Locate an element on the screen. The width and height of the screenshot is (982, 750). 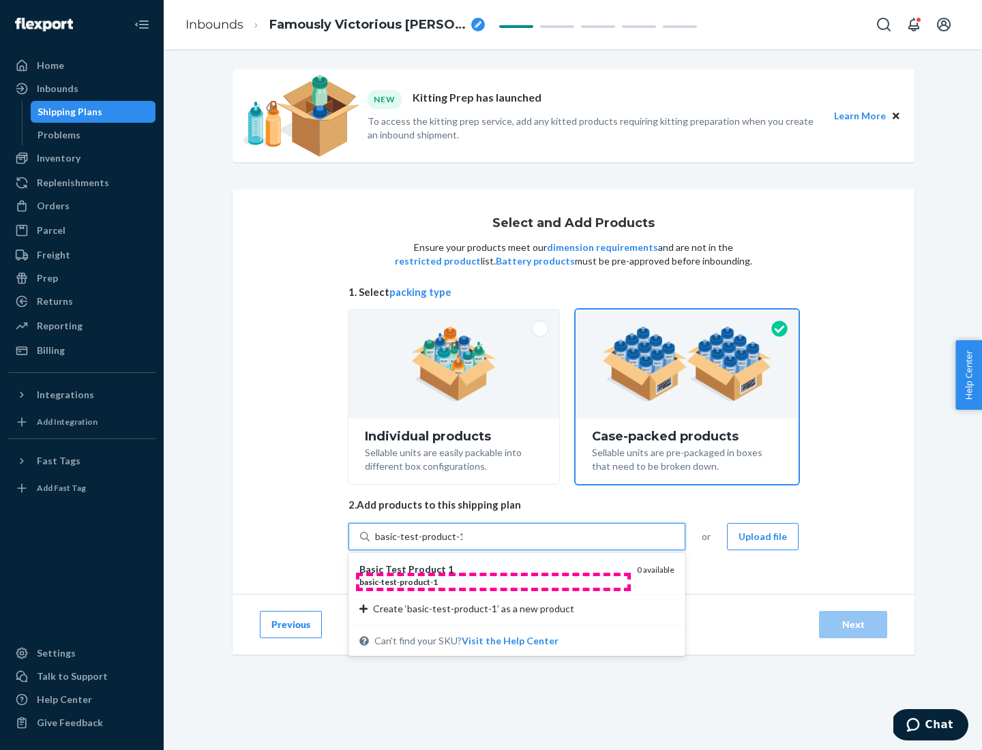
div: Case-packed products is located at coordinates (687, 437).